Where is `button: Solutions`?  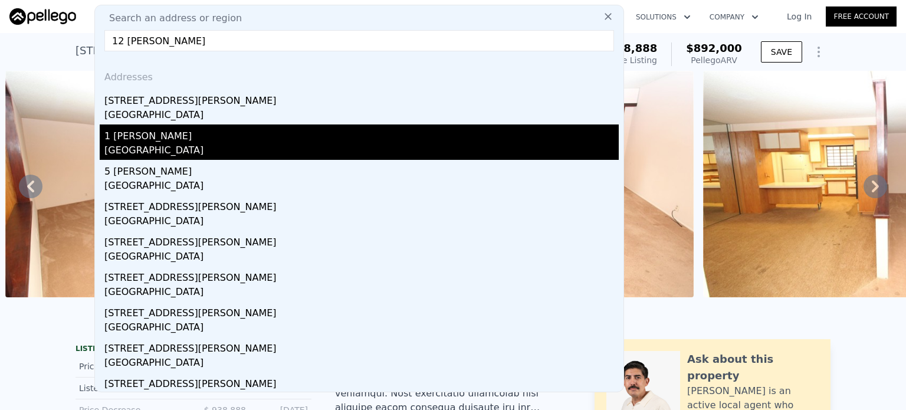 button: Solutions is located at coordinates (663, 17).